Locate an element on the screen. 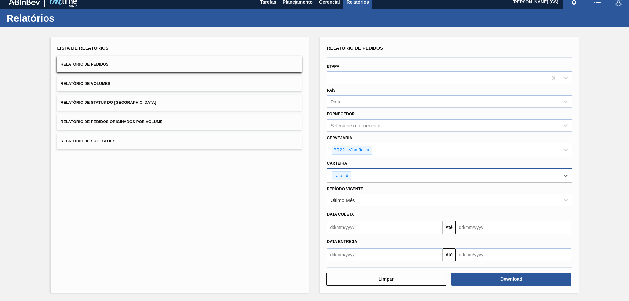  div: Último Mês is located at coordinates (343, 200).